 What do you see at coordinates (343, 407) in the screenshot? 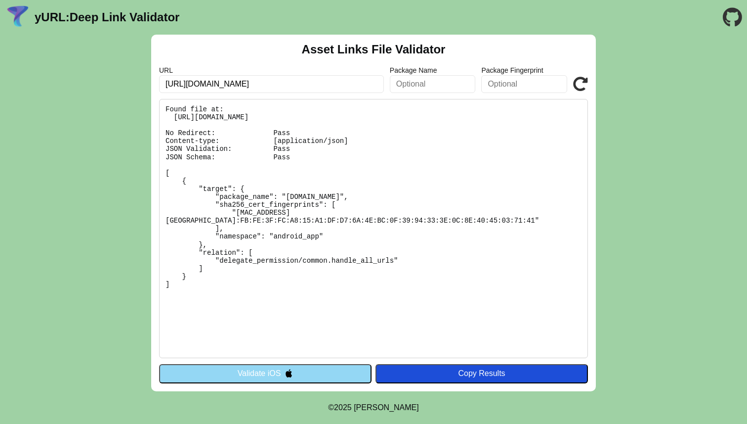
I see `span: 2025` at bounding box center [343, 407].